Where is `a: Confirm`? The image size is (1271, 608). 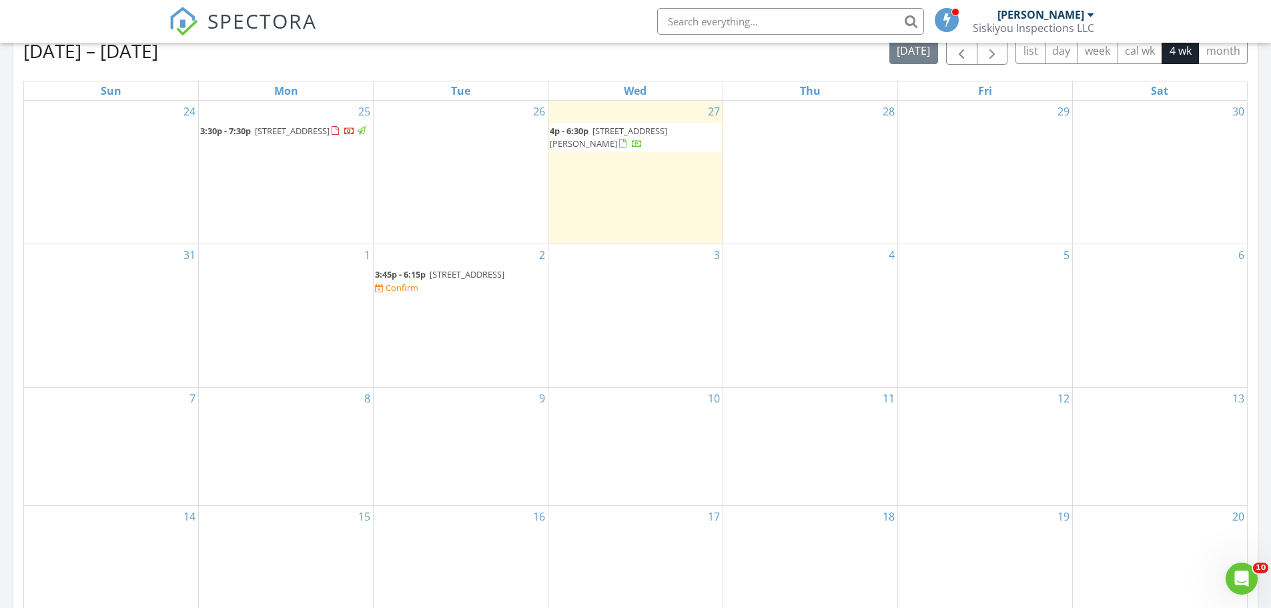 a: Confirm is located at coordinates (396, 287).